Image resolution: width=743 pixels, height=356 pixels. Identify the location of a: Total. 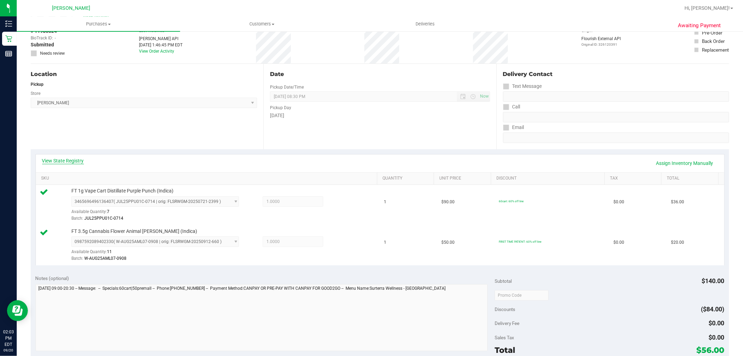
(692, 178).